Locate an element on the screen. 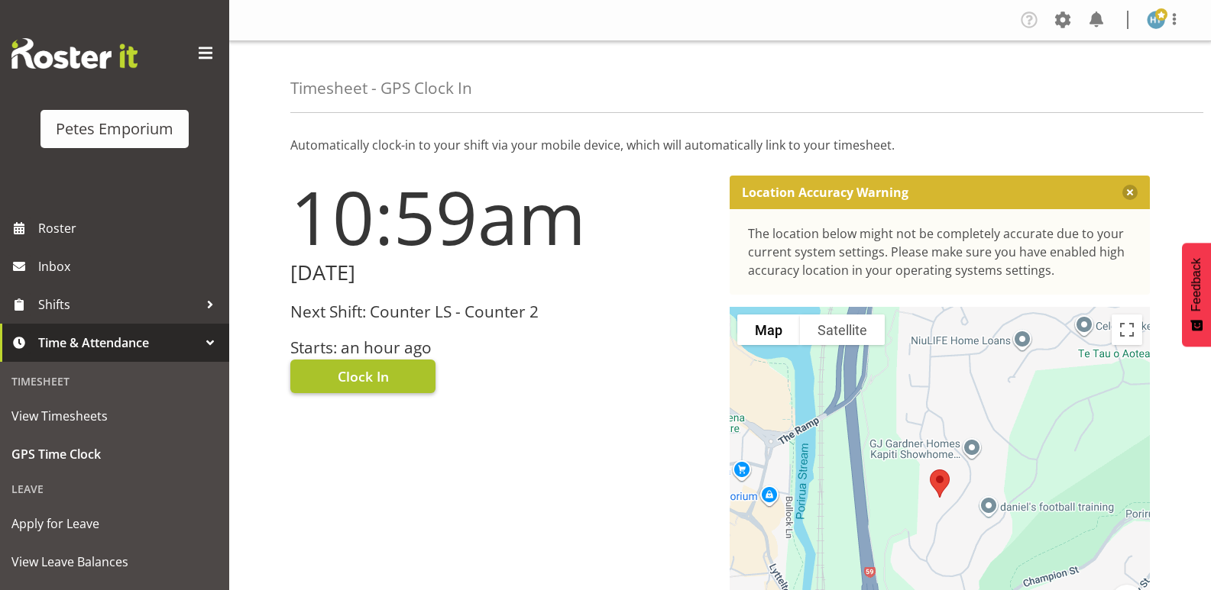 The image size is (1211, 590). img: helena-tomlin701.jpg is located at coordinates (1156, 20).